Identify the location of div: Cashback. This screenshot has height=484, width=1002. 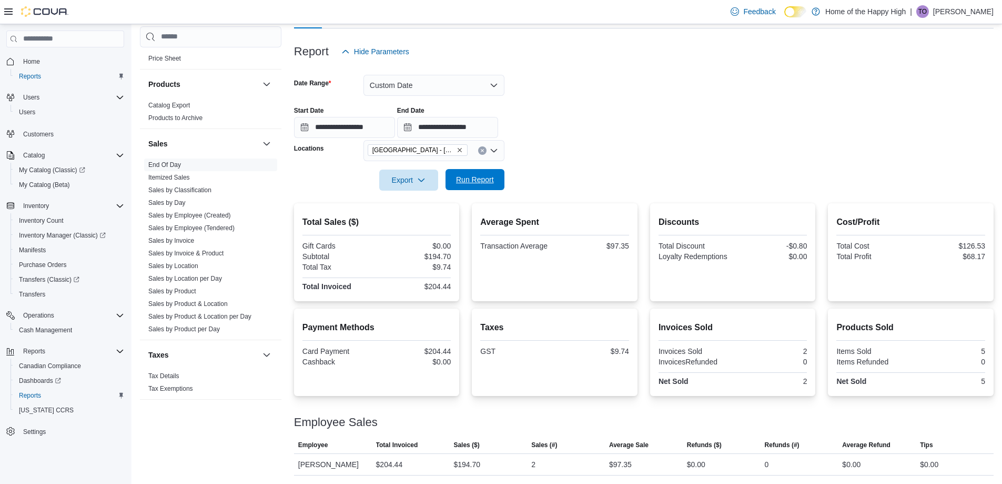
(338, 361).